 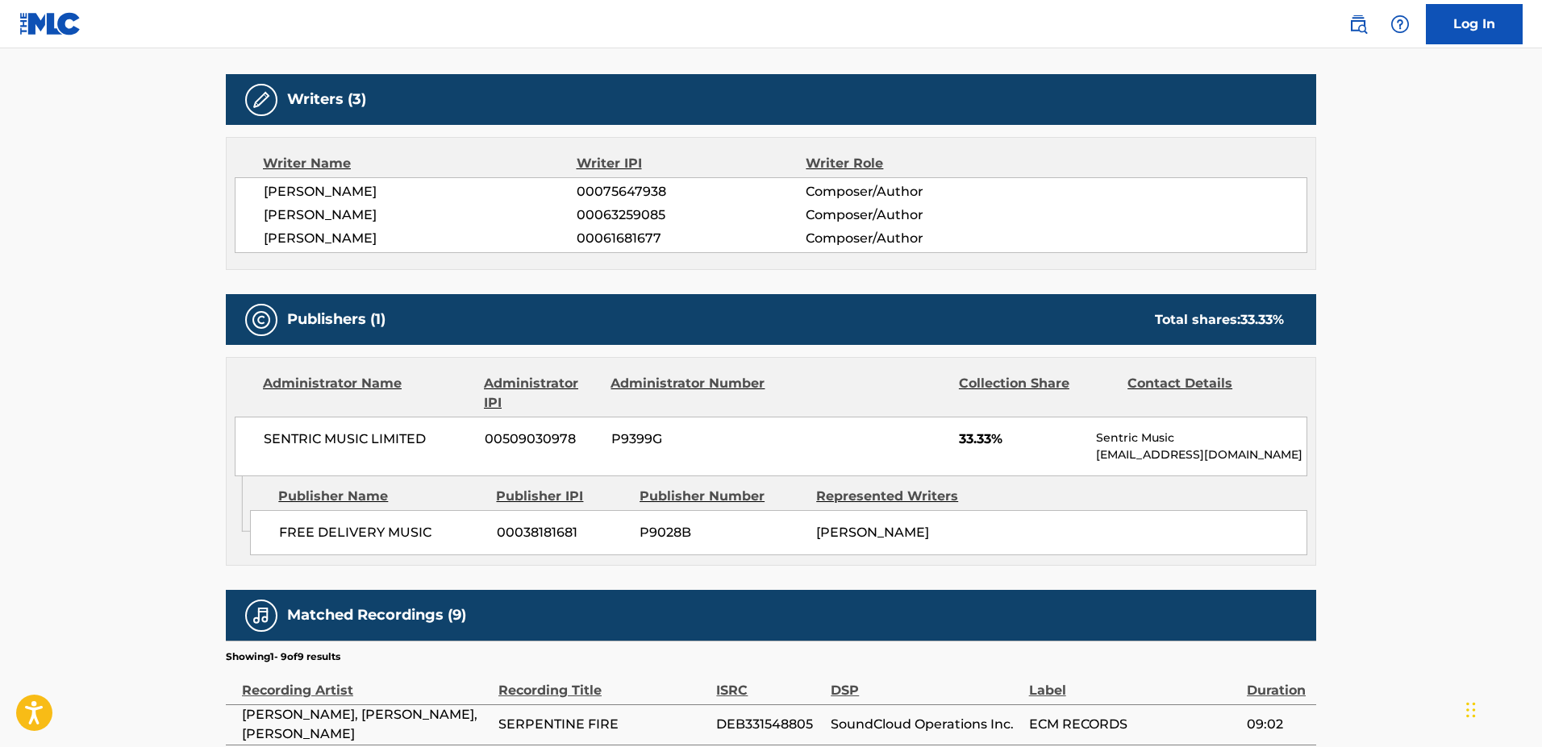 What do you see at coordinates (1400, 24) in the screenshot?
I see `div: Help` at bounding box center [1400, 24].